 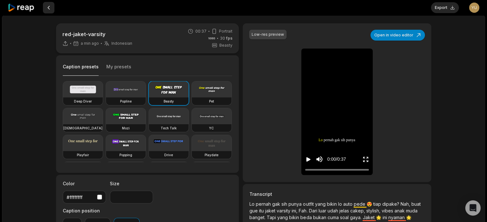 I want to click on h3: Tech Talk, so click(x=169, y=128).